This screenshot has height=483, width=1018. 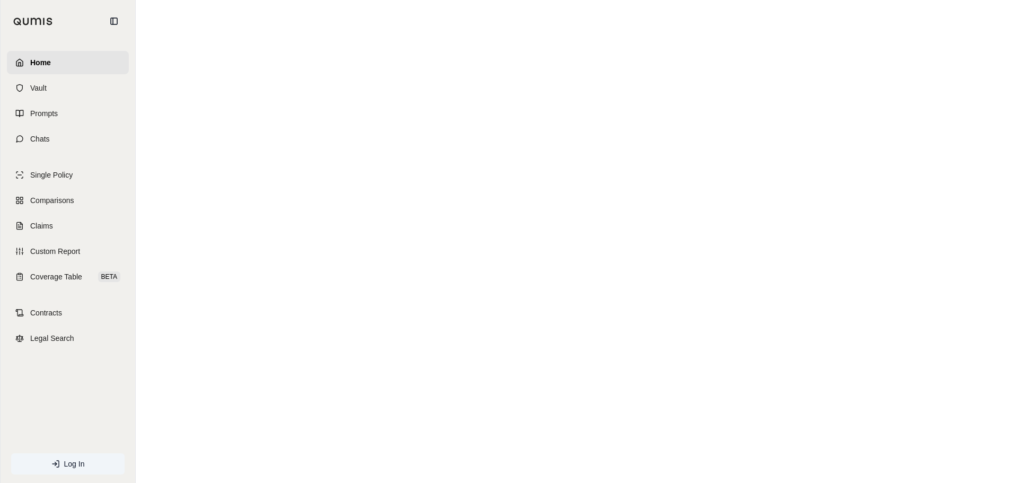 I want to click on span: Single Policy, so click(x=51, y=175).